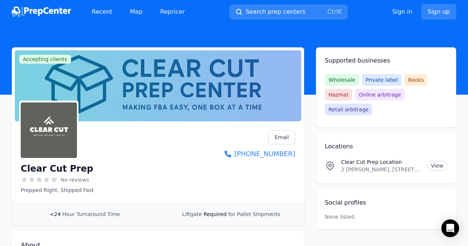 Image resolution: width=468 pixels, height=246 pixels. What do you see at coordinates (172, 12) in the screenshot?
I see `a: Repricer` at bounding box center [172, 12].